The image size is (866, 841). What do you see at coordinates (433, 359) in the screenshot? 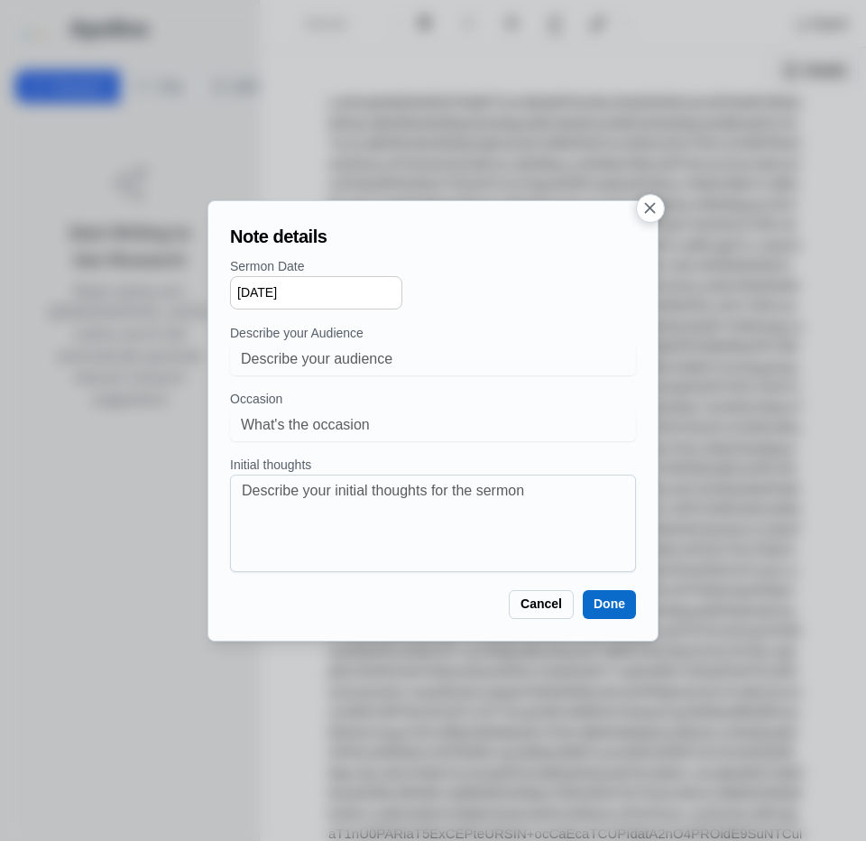
I see `input: Describe your audience` at bounding box center [433, 359].